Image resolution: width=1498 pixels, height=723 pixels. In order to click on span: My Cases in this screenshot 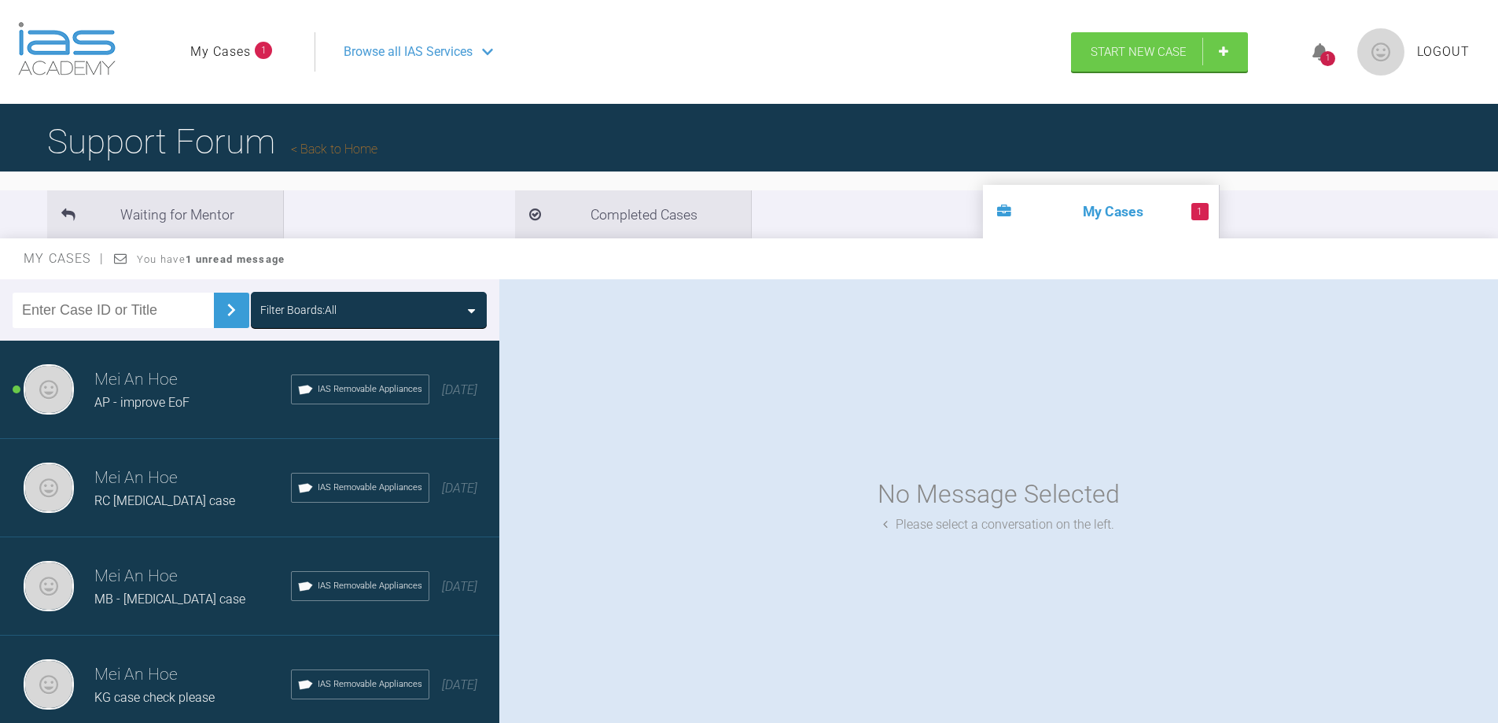, I will do `click(64, 258)`.